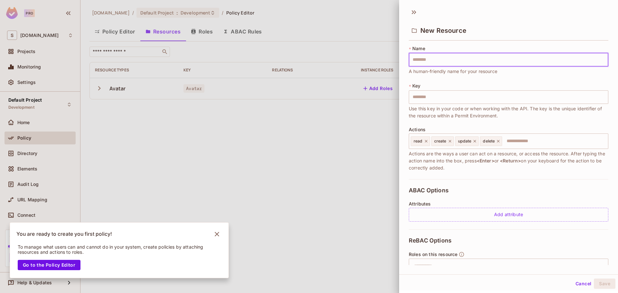  Describe the element at coordinates (443, 31) in the screenshot. I see `span: New Resource` at that location.